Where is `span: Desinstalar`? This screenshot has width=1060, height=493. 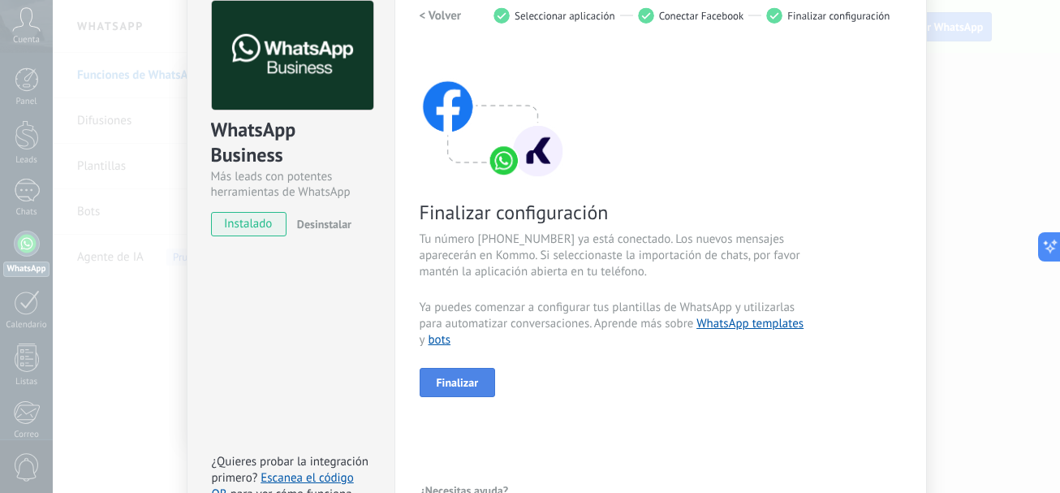 span: Desinstalar is located at coordinates (324, 224).